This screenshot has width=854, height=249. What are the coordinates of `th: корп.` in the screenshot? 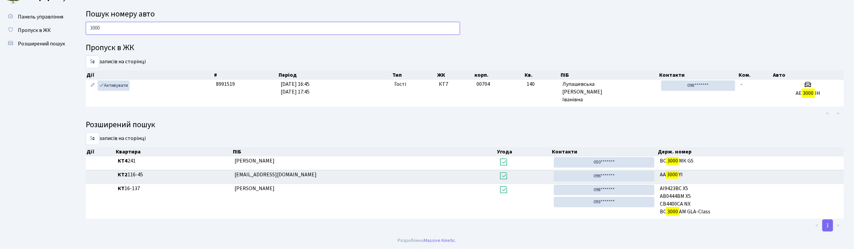 It's located at (499, 75).